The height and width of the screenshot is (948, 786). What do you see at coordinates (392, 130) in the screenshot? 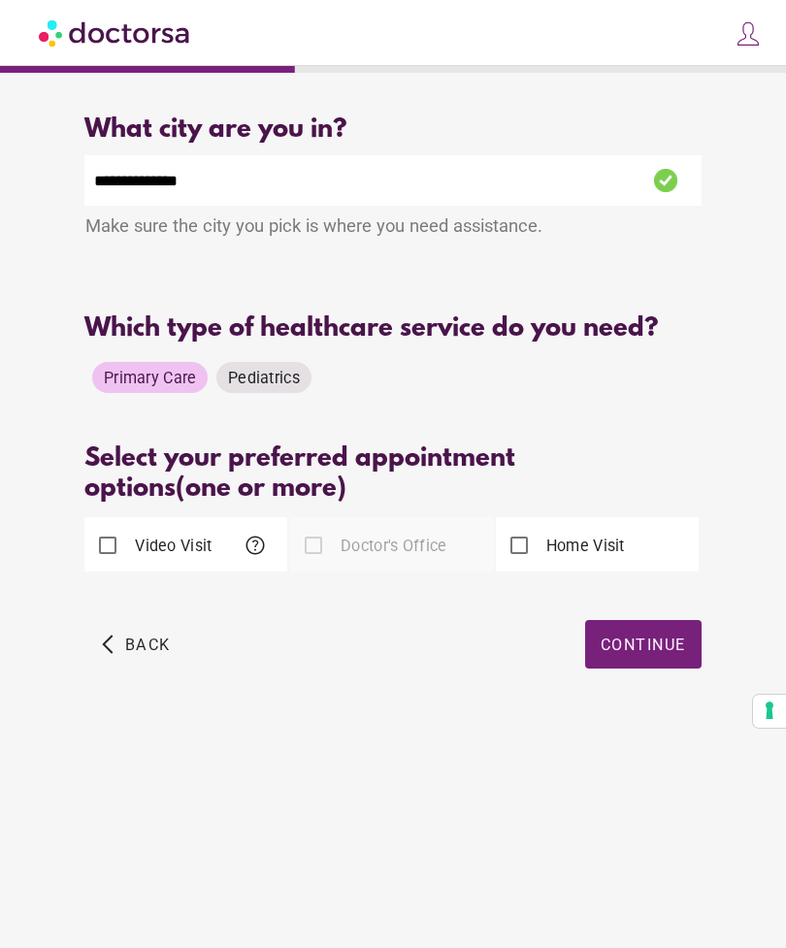
I see `div: What city are you in?` at bounding box center [392, 130].